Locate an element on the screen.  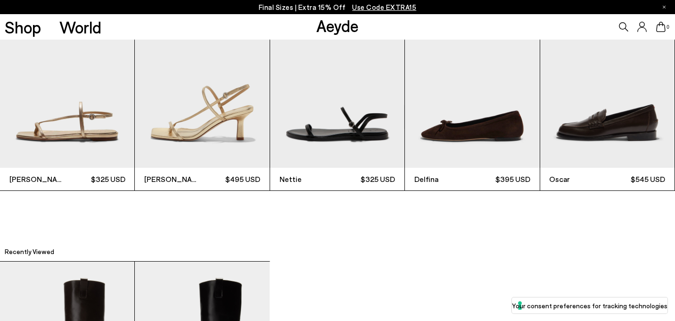
h2: Recently Viewed is located at coordinates (29, 252).